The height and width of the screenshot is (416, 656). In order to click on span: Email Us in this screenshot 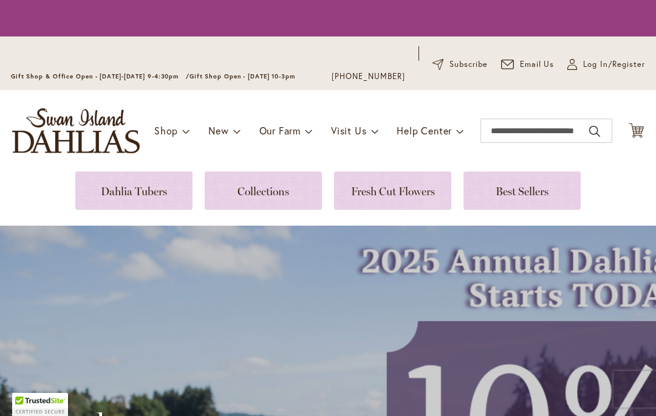, I will do `click(537, 64)`.